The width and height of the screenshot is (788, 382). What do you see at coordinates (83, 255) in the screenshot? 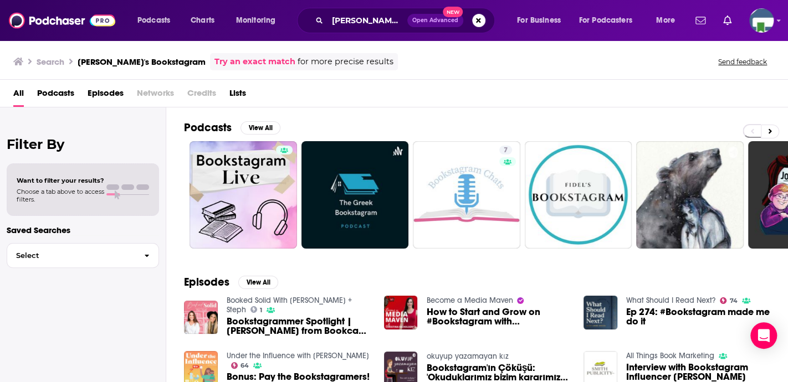
I see `button: Select` at bounding box center [83, 255].